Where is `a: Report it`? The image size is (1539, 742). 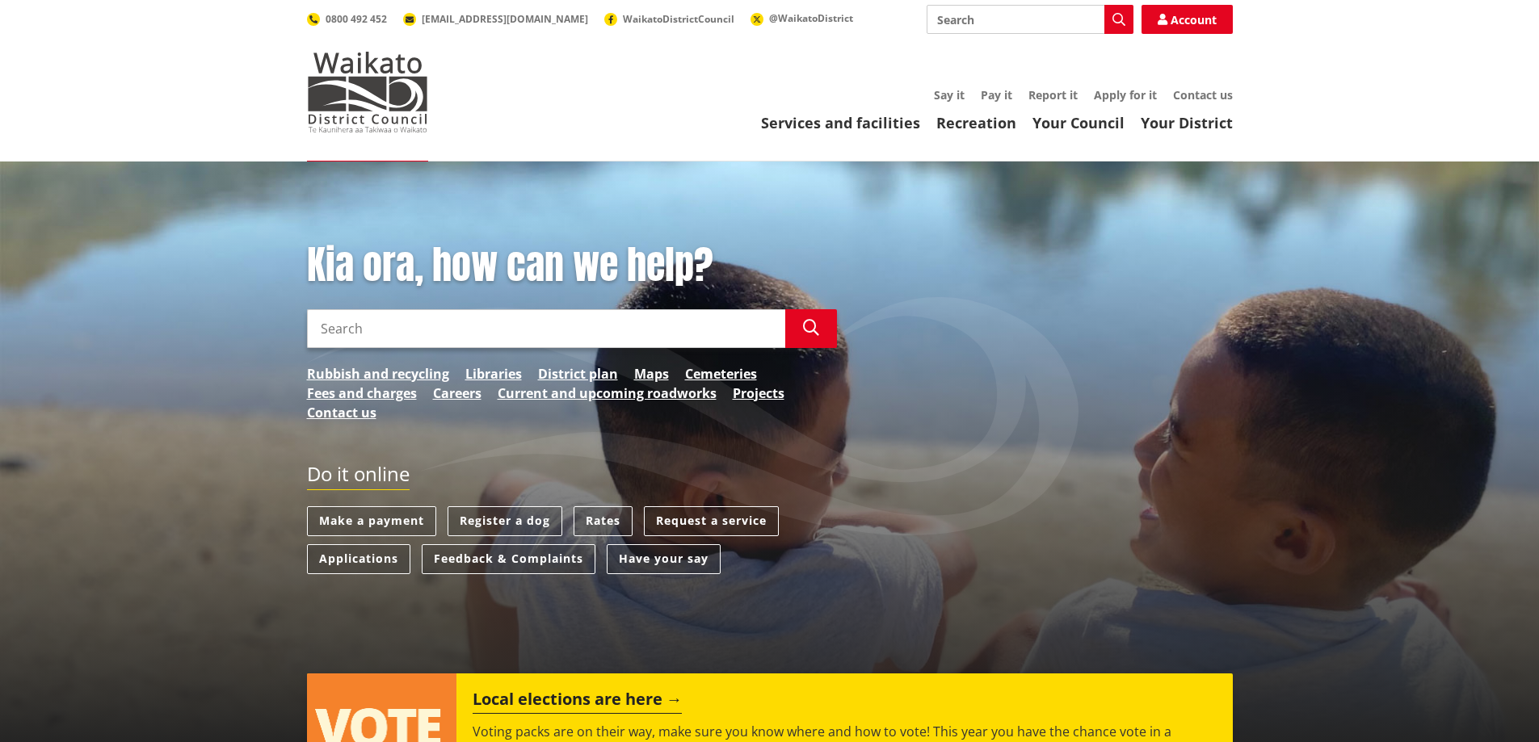 a: Report it is located at coordinates (1053, 95).